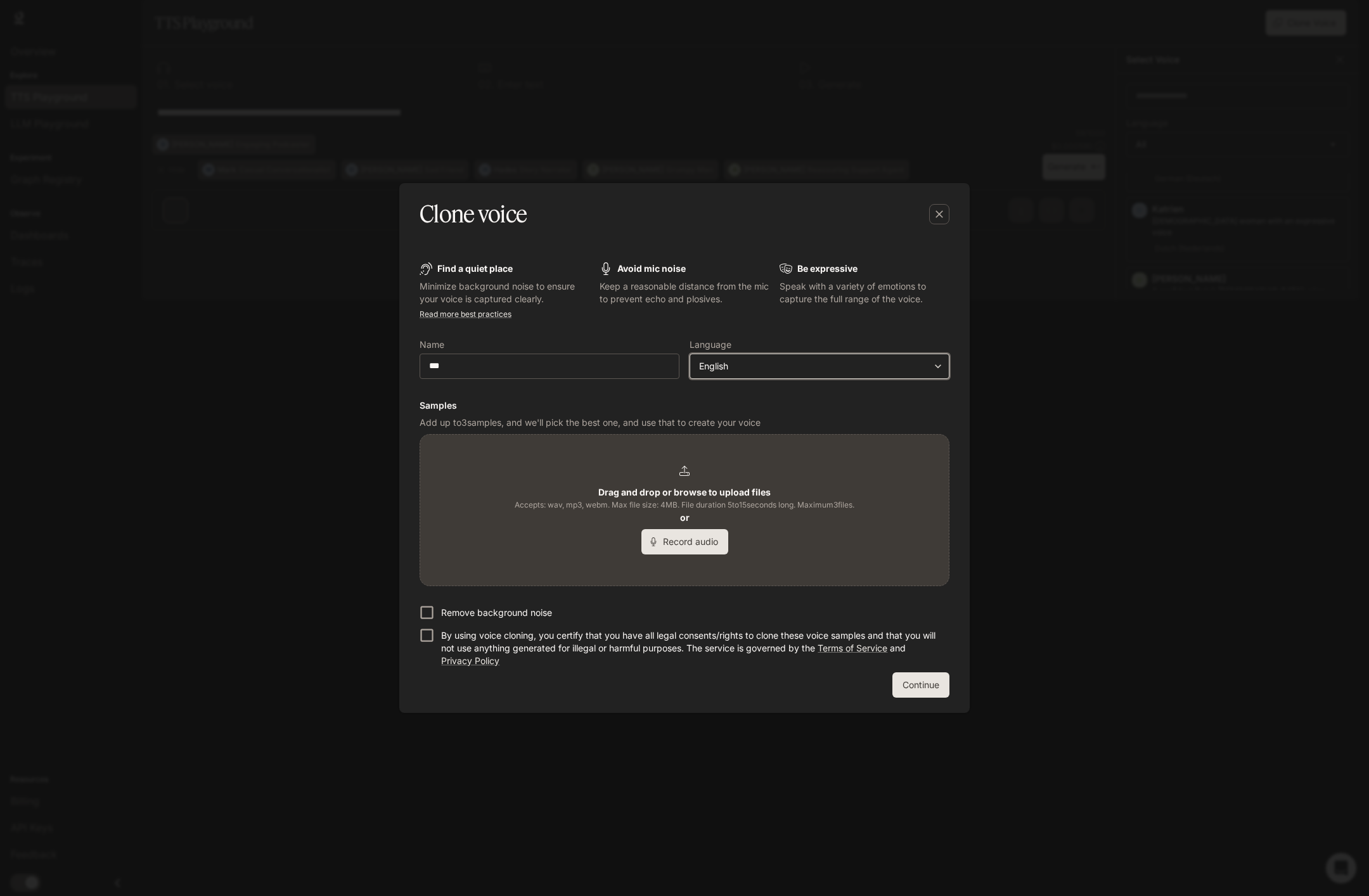 This screenshot has width=1369, height=896. I want to click on p: Keep a reasonable distance from the mic to prevent echo and plosives., so click(685, 293).